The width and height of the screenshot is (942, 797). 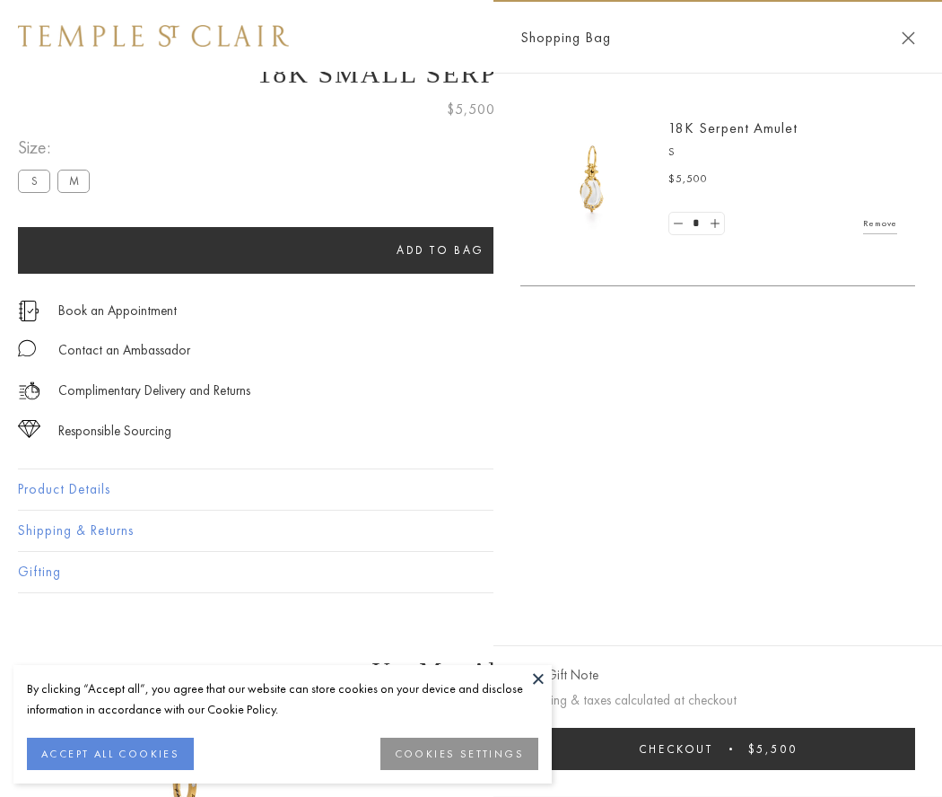 What do you see at coordinates (34, 180) in the screenshot?
I see `label: S` at bounding box center [34, 180].